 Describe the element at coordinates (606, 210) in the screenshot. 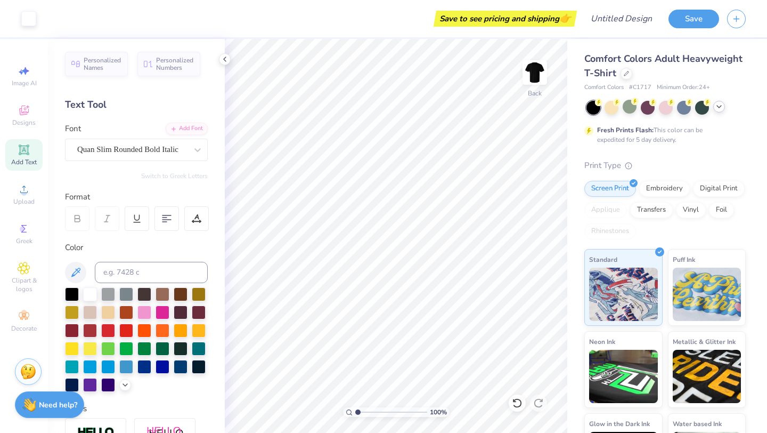

I see `div: Applique` at that location.